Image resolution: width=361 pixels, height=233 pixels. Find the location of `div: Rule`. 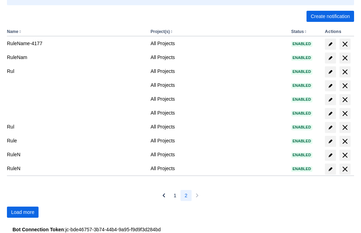

div: Rule is located at coordinates (76, 141).